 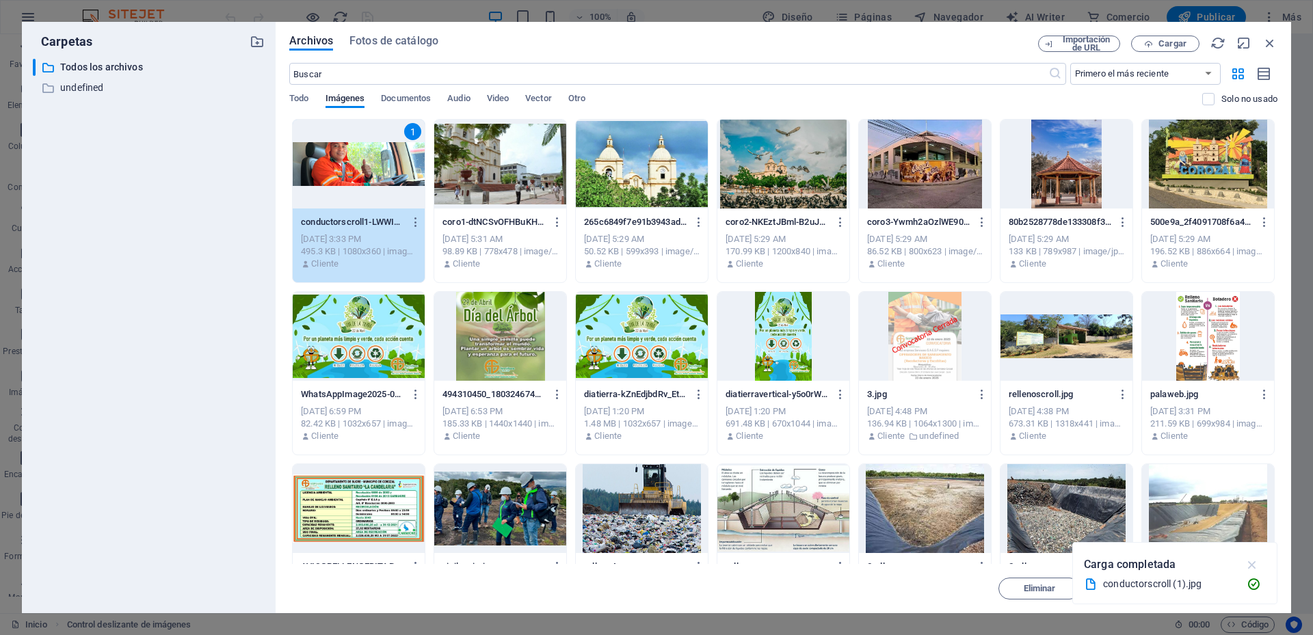 I want to click on span: Otro, so click(x=577, y=100).